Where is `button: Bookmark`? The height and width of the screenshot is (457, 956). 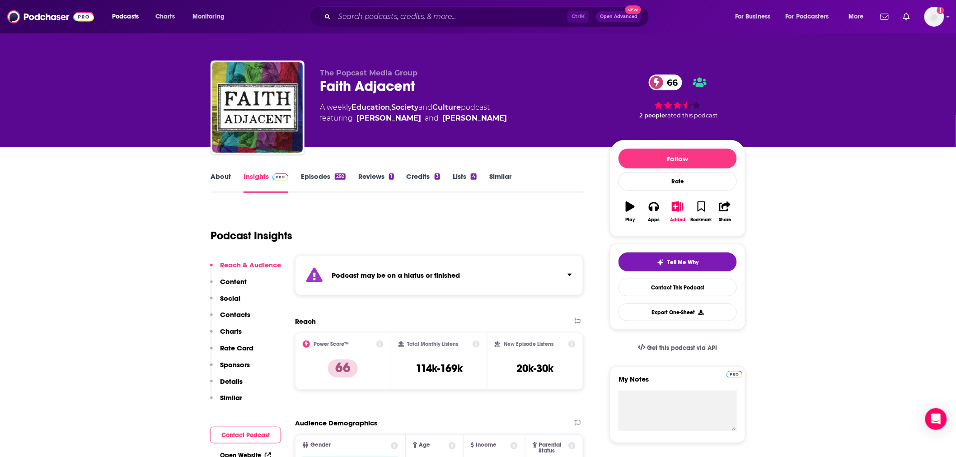 button: Bookmark is located at coordinates (701, 212).